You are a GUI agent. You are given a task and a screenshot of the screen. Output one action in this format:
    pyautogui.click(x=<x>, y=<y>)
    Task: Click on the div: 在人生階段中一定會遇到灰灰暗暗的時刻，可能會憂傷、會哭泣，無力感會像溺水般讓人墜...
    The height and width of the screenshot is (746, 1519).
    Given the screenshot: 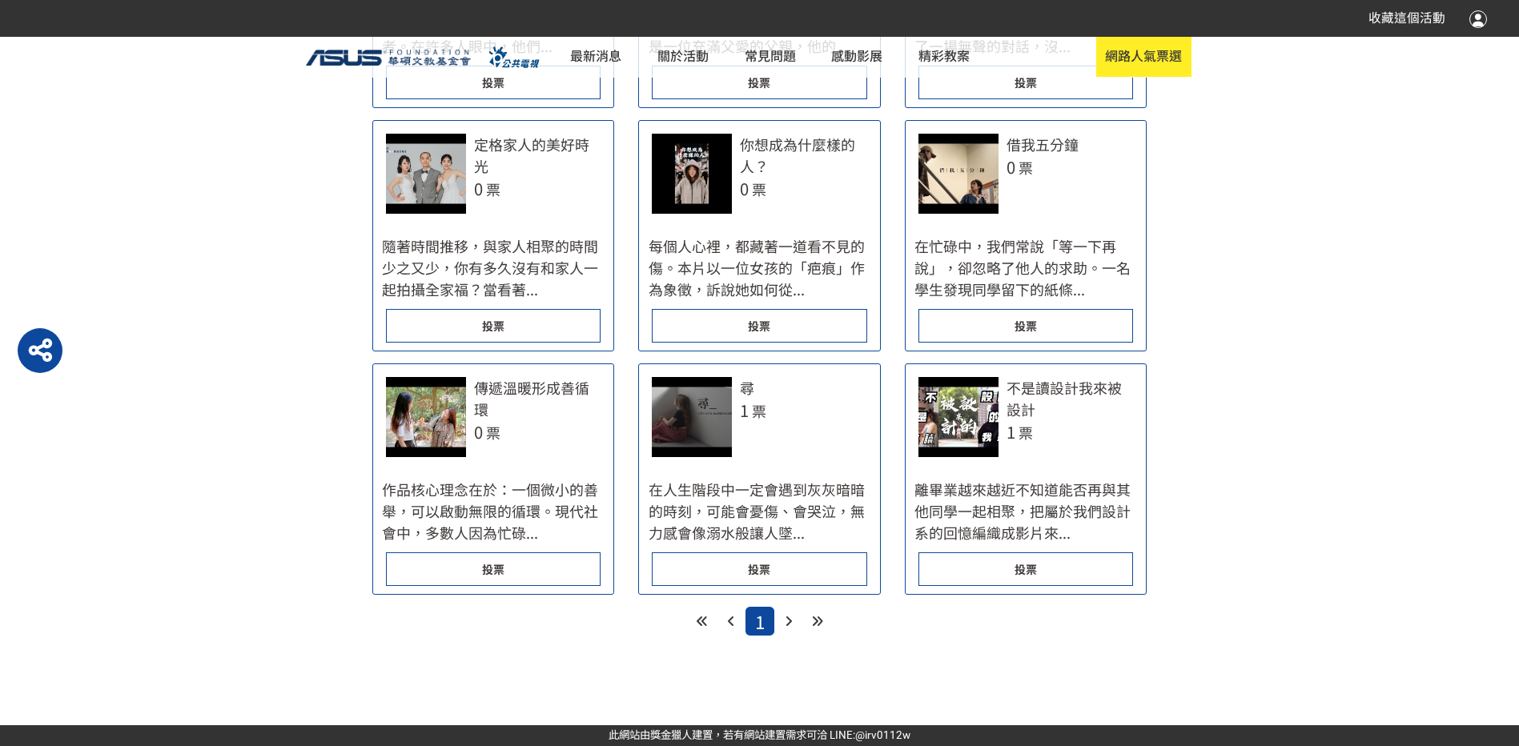 What is the action you would take?
    pyautogui.click(x=759, y=511)
    